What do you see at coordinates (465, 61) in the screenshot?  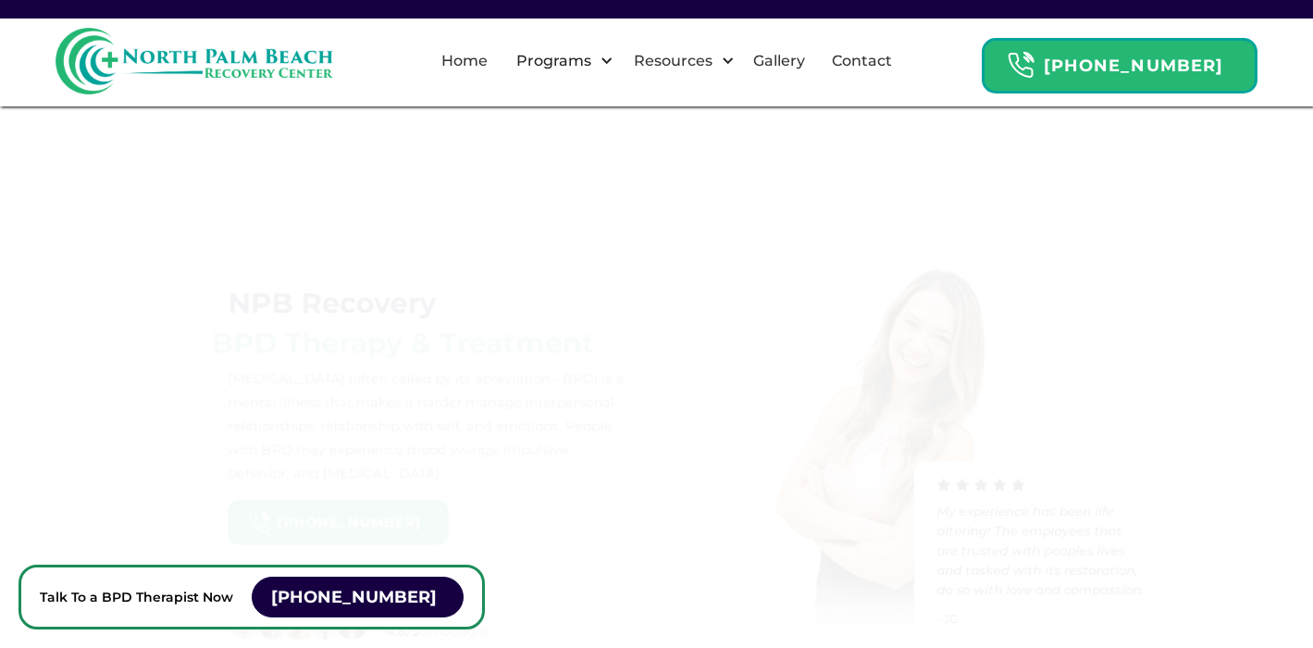 I see `a: Home` at bounding box center [465, 61].